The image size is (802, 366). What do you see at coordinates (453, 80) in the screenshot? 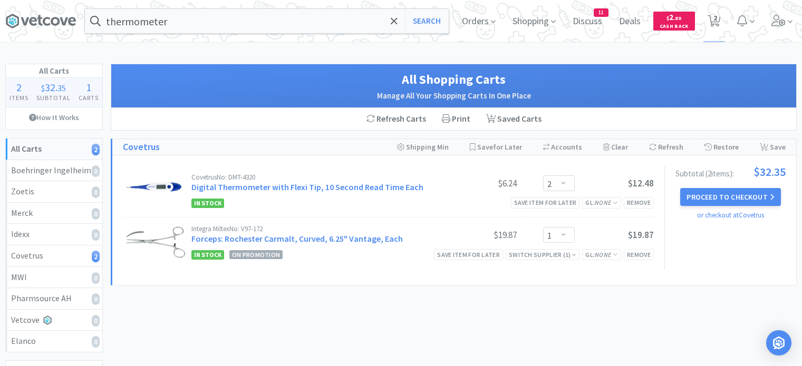
I see `h1: All Shopping Carts` at bounding box center [453, 80].